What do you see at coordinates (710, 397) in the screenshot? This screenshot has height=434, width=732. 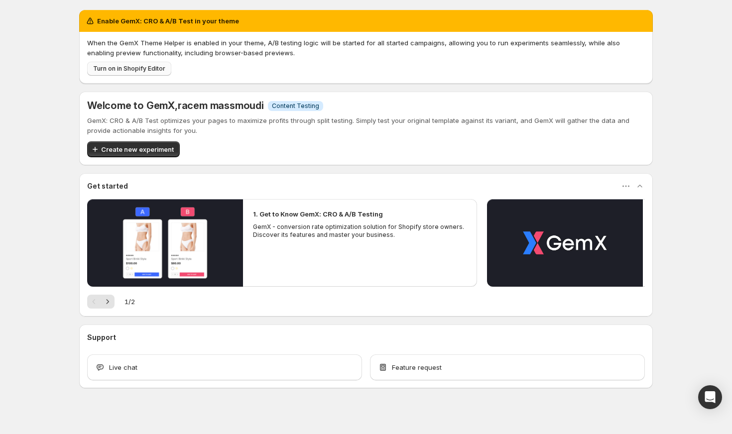 I see `div: Open Intercom Messenger` at bounding box center [710, 397].